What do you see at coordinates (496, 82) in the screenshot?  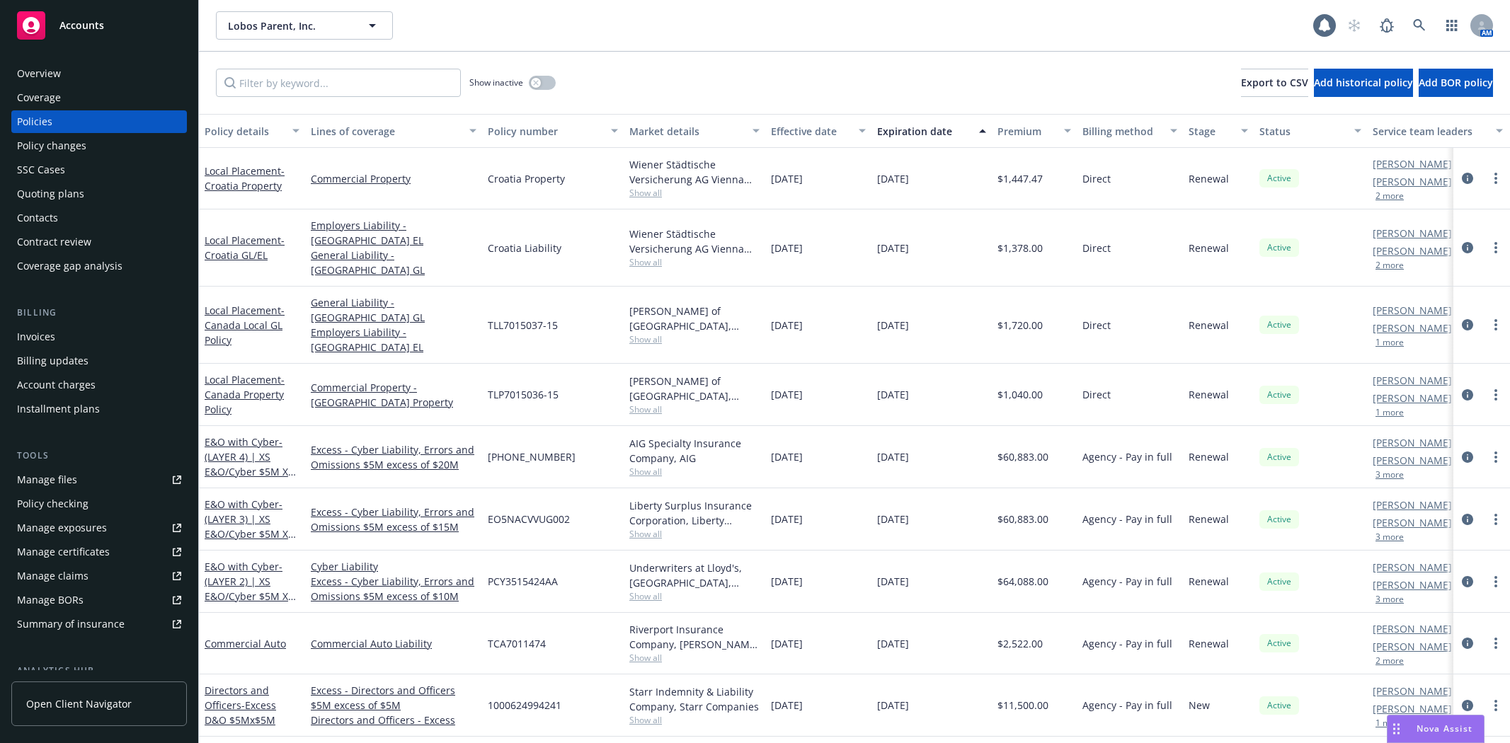 I see `span: Show inactive` at bounding box center [496, 82].